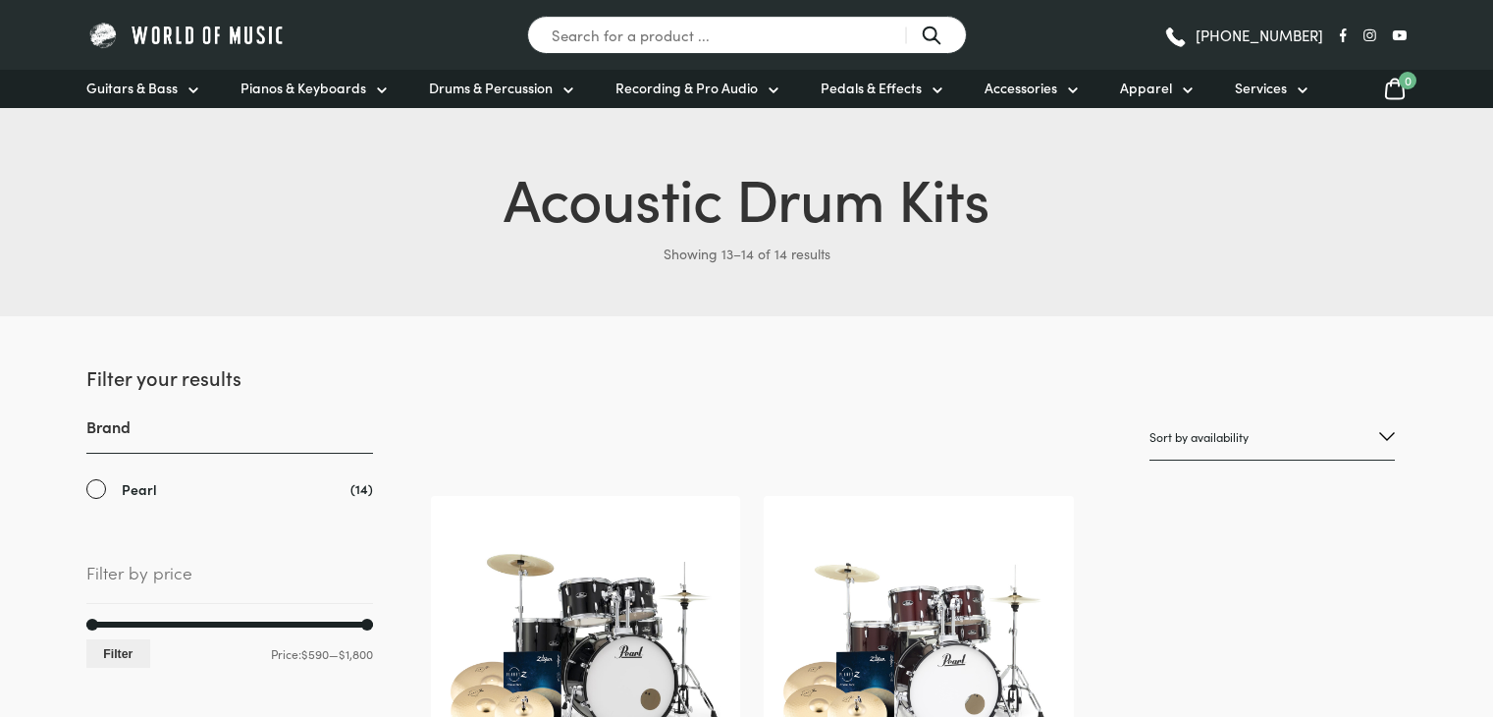  I want to click on span: Drums & Percussion, so click(491, 87).